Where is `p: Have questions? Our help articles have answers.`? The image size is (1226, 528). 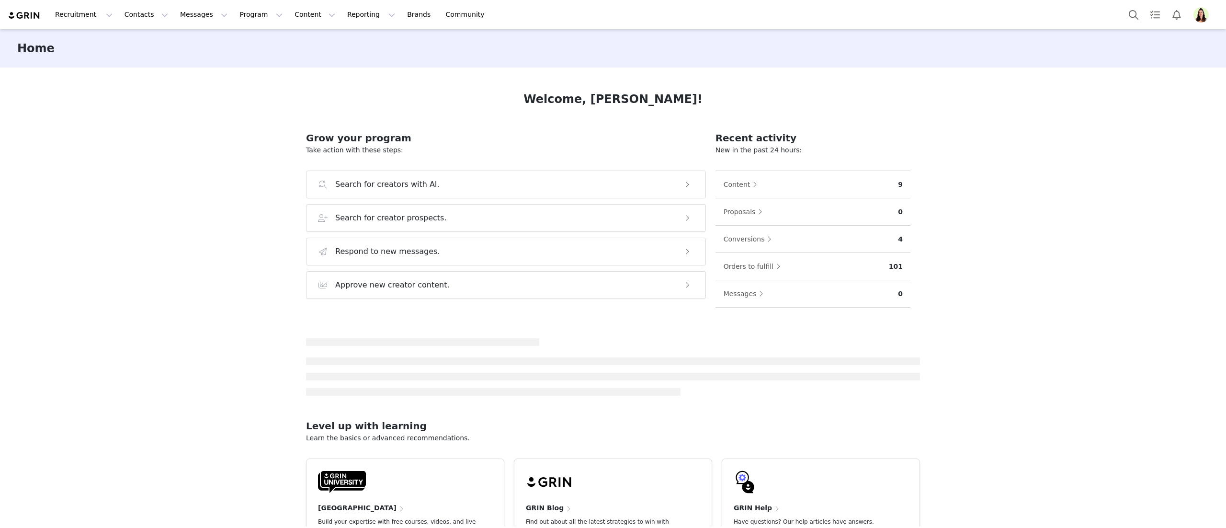 p: Have questions? Our help articles have answers. is located at coordinates (813, 521).